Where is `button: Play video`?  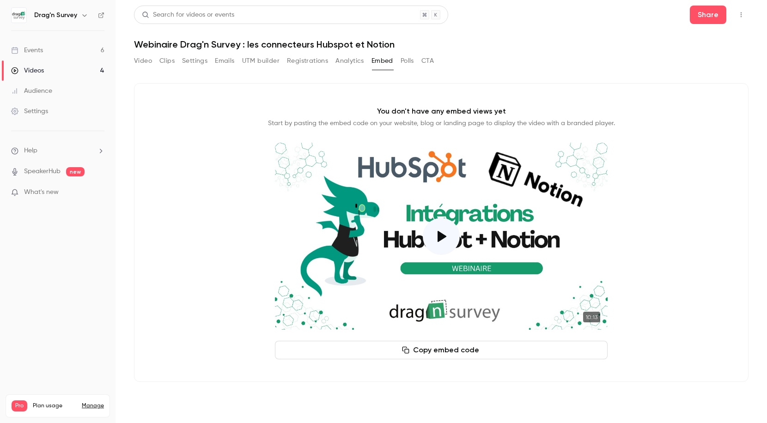 button: Play video is located at coordinates (441, 237).